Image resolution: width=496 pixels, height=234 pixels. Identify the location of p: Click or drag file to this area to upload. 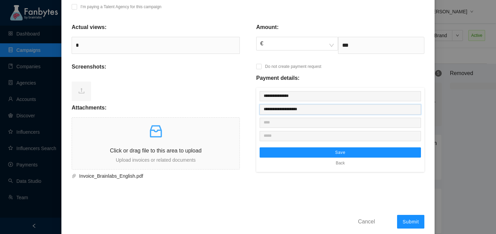
(155, 150).